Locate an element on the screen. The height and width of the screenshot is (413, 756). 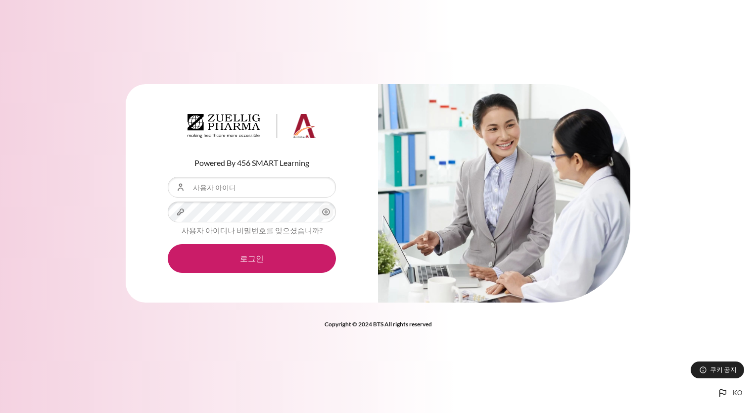
span: 쿠키 공지 is located at coordinates (724, 369).